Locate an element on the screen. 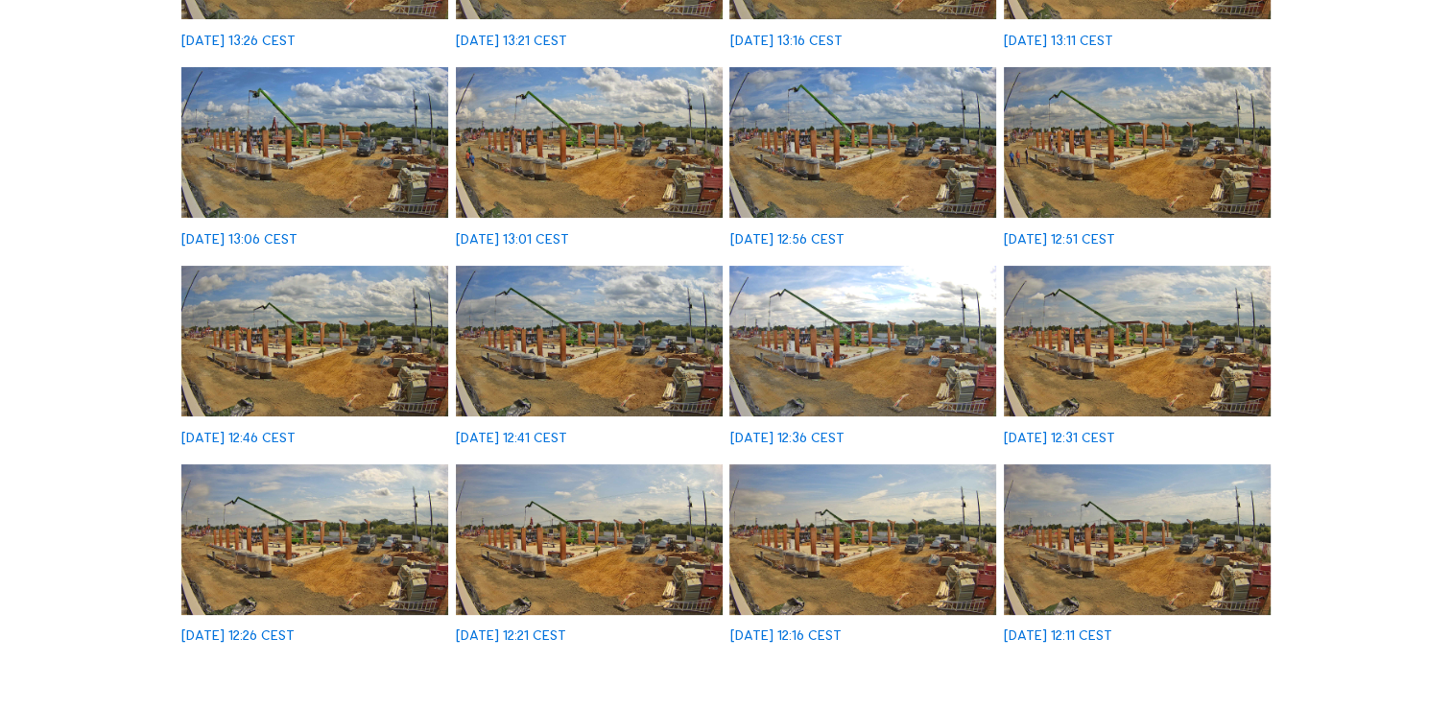 Image resolution: width=1452 pixels, height=708 pixels. img: image_52824694 is located at coordinates (315, 142).